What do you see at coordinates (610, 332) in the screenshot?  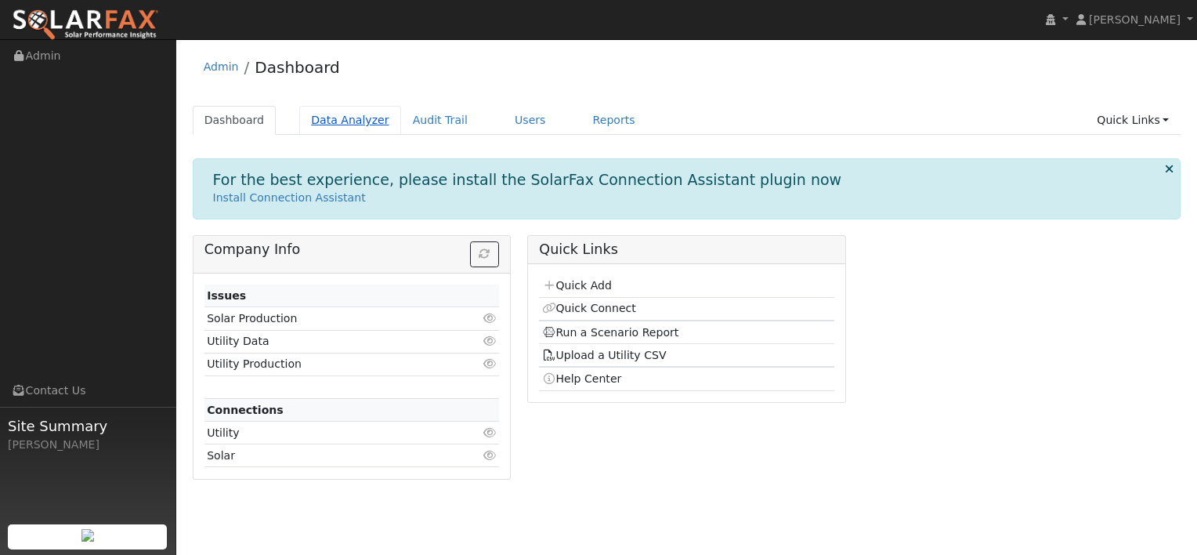 I see `a: Run a Scenario Report` at bounding box center [610, 332].